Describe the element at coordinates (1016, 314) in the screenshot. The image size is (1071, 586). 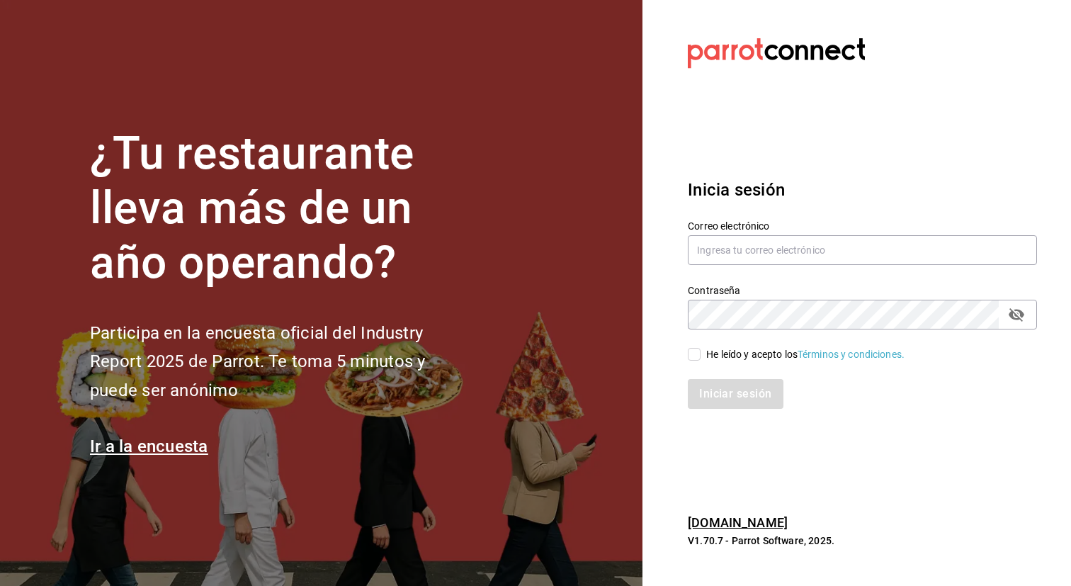
I see `button: passwordField` at that location.